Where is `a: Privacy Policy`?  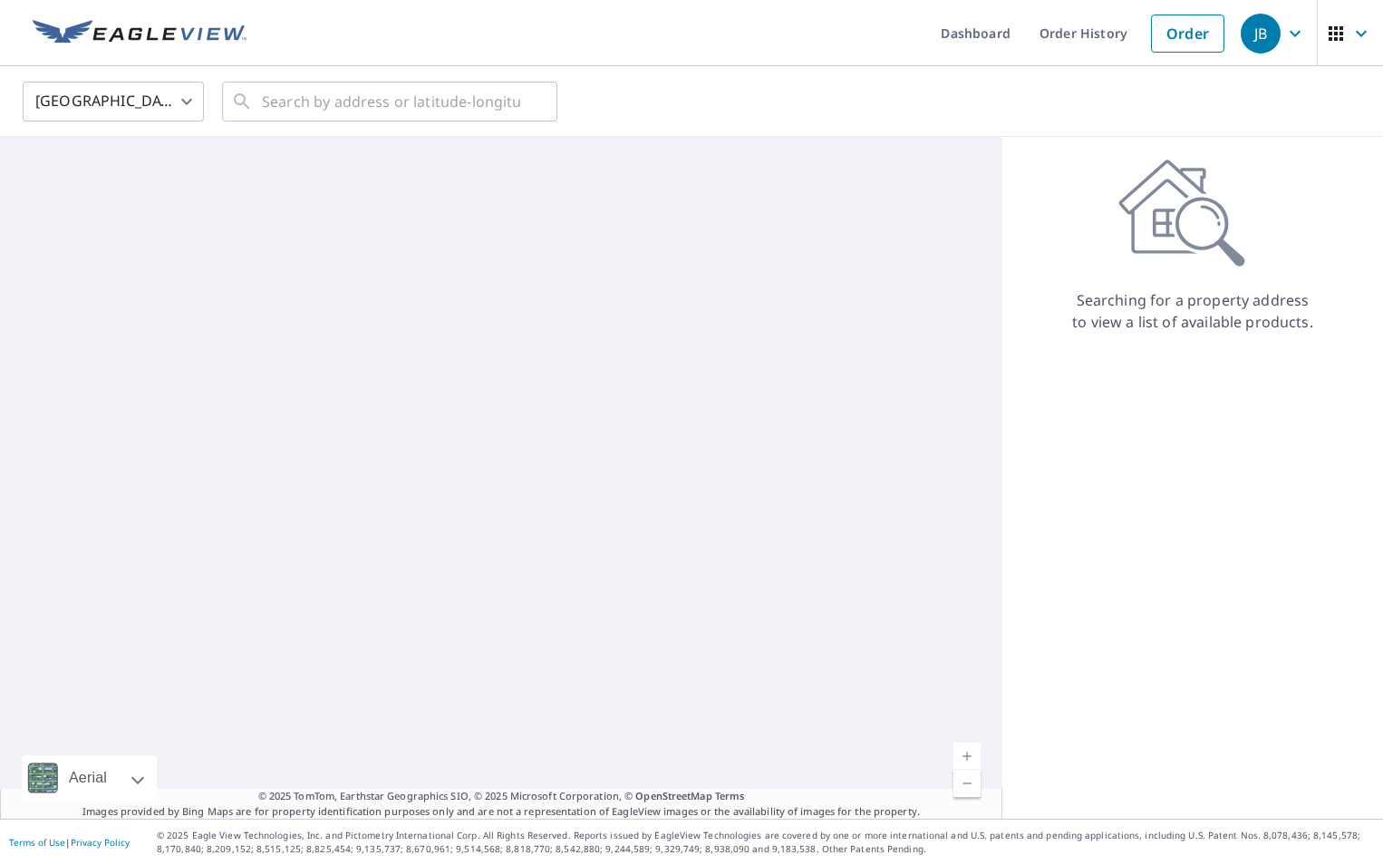 a: Privacy Policy is located at coordinates (100, 842).